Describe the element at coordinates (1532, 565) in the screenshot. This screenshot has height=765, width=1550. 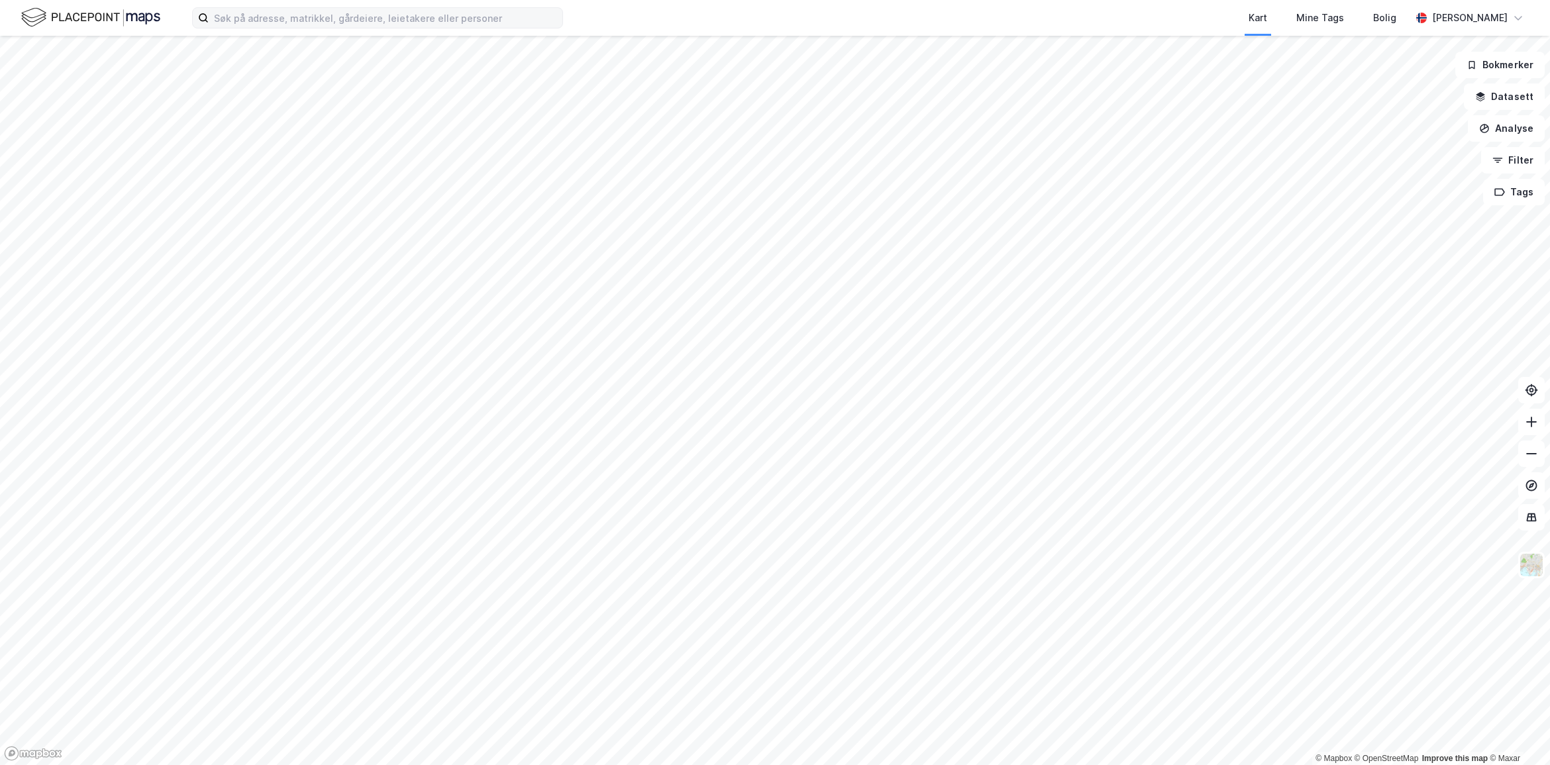
I see `img: Z` at that location.